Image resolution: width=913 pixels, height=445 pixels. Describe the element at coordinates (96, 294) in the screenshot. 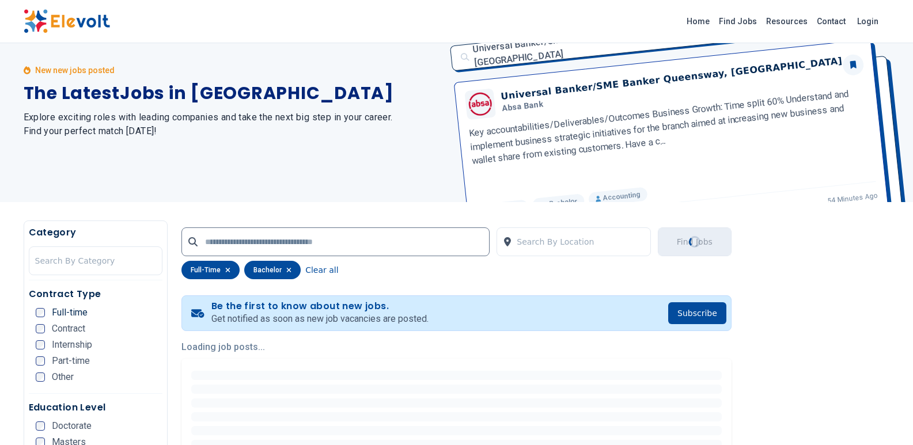

I see `h5: Contract Type` at that location.